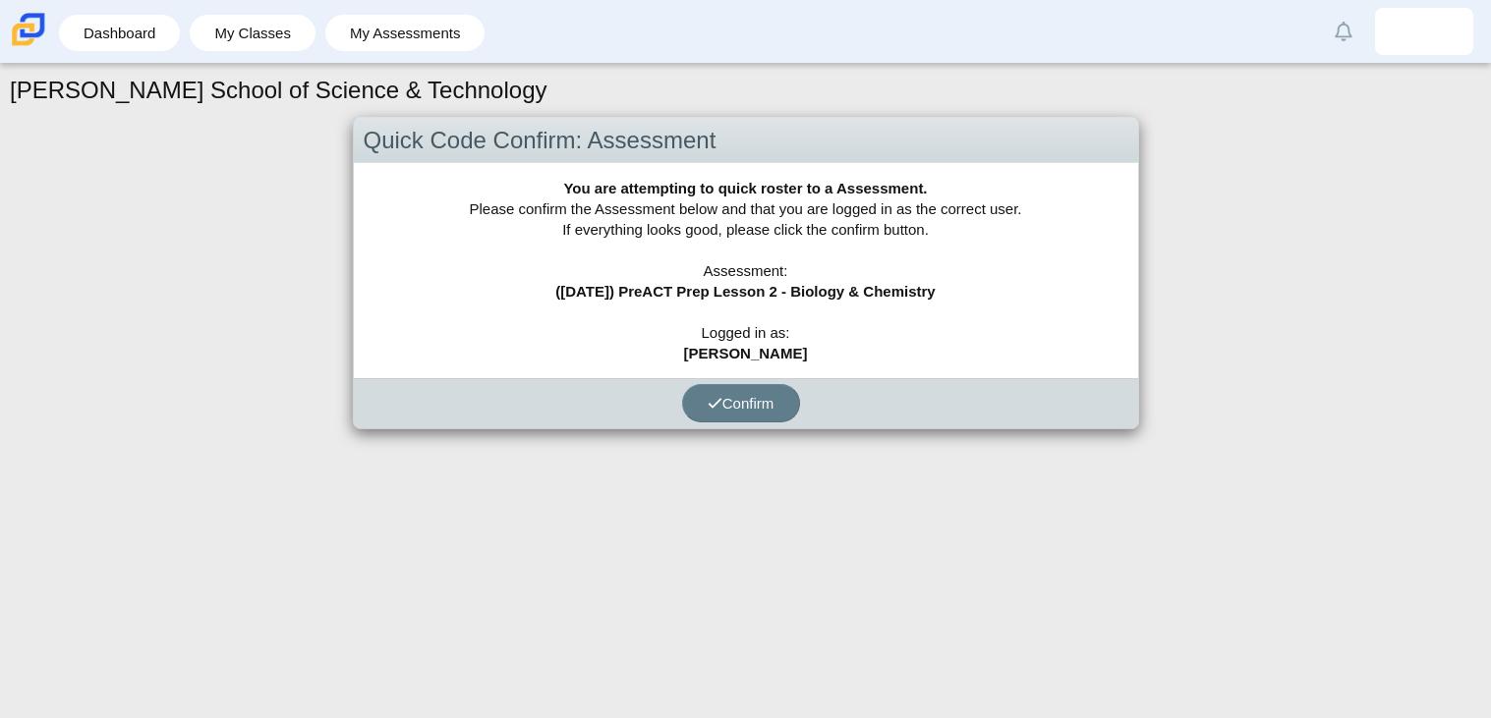  What do you see at coordinates (1424, 31) in the screenshot?
I see `a: irwin.sanchezsaave.3yzbGP` at bounding box center [1424, 31].